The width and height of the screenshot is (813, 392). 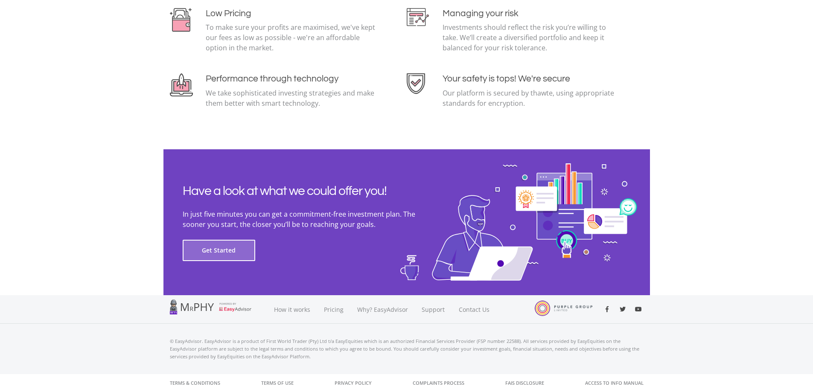 I want to click on a: Support, so click(x=433, y=309).